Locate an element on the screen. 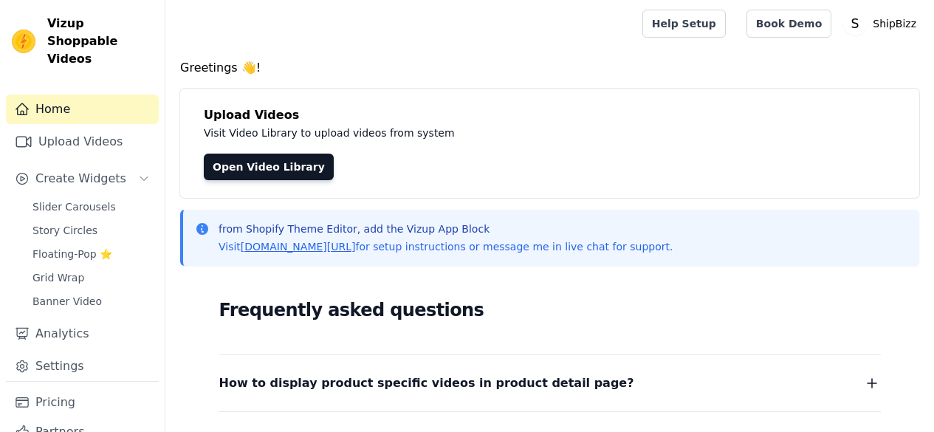 Image resolution: width=934 pixels, height=432 pixels. span: Vizup Shoppable Videos is located at coordinates (100, 41).